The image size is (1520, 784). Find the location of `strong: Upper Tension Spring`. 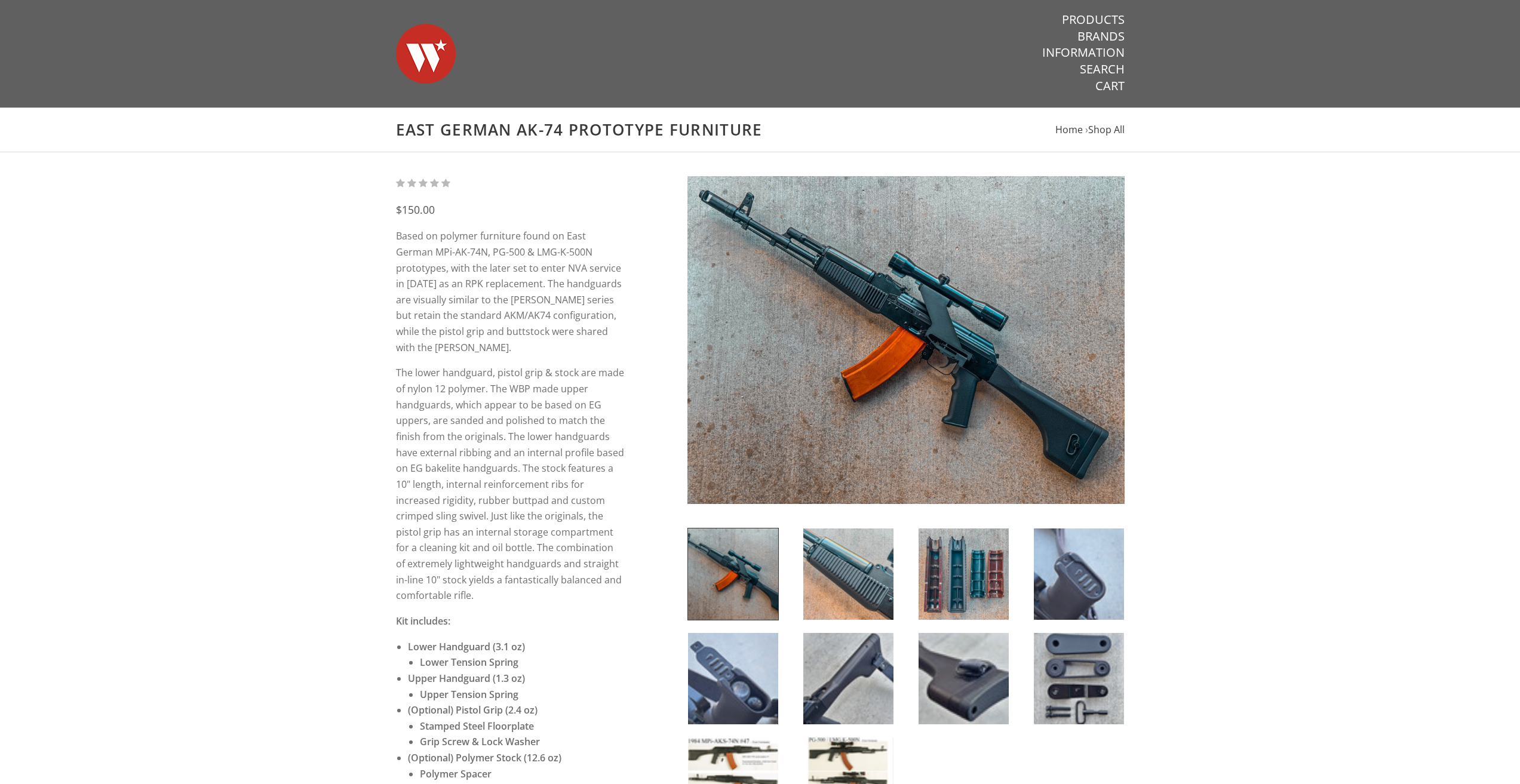

strong: Upper Tension Spring is located at coordinates (468, 695).